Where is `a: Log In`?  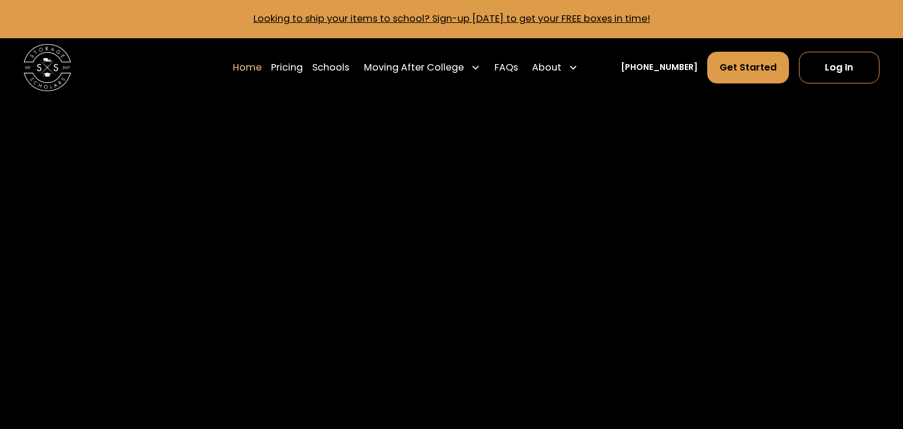
a: Log In is located at coordinates (839, 68).